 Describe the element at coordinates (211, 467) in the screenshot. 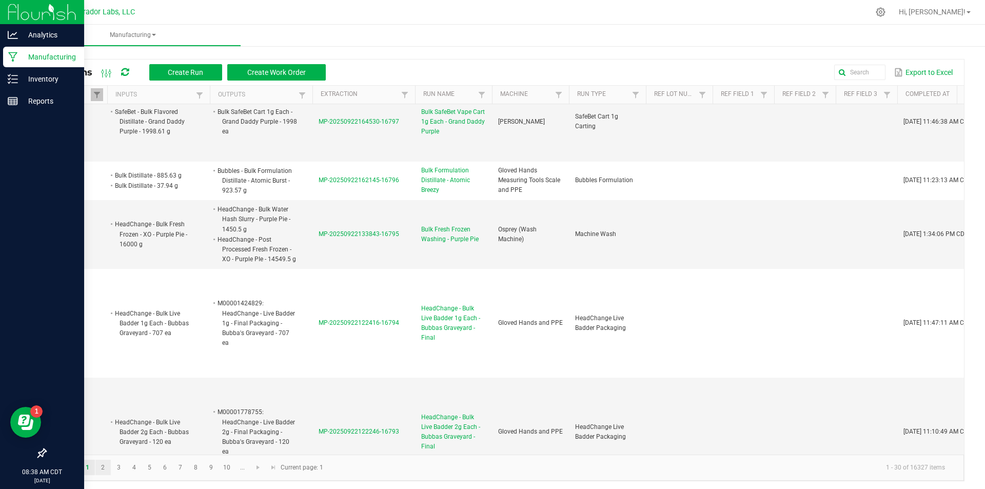

I see `a: Page 9` at that location.